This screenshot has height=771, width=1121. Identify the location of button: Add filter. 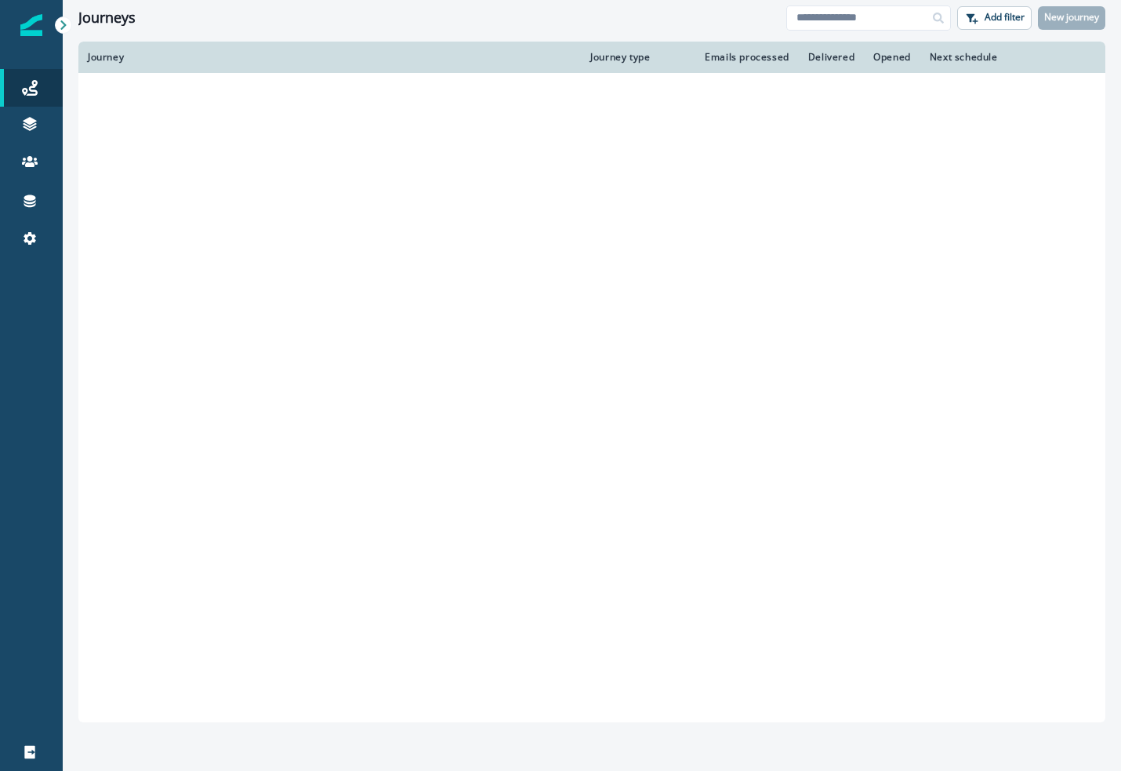
(994, 18).